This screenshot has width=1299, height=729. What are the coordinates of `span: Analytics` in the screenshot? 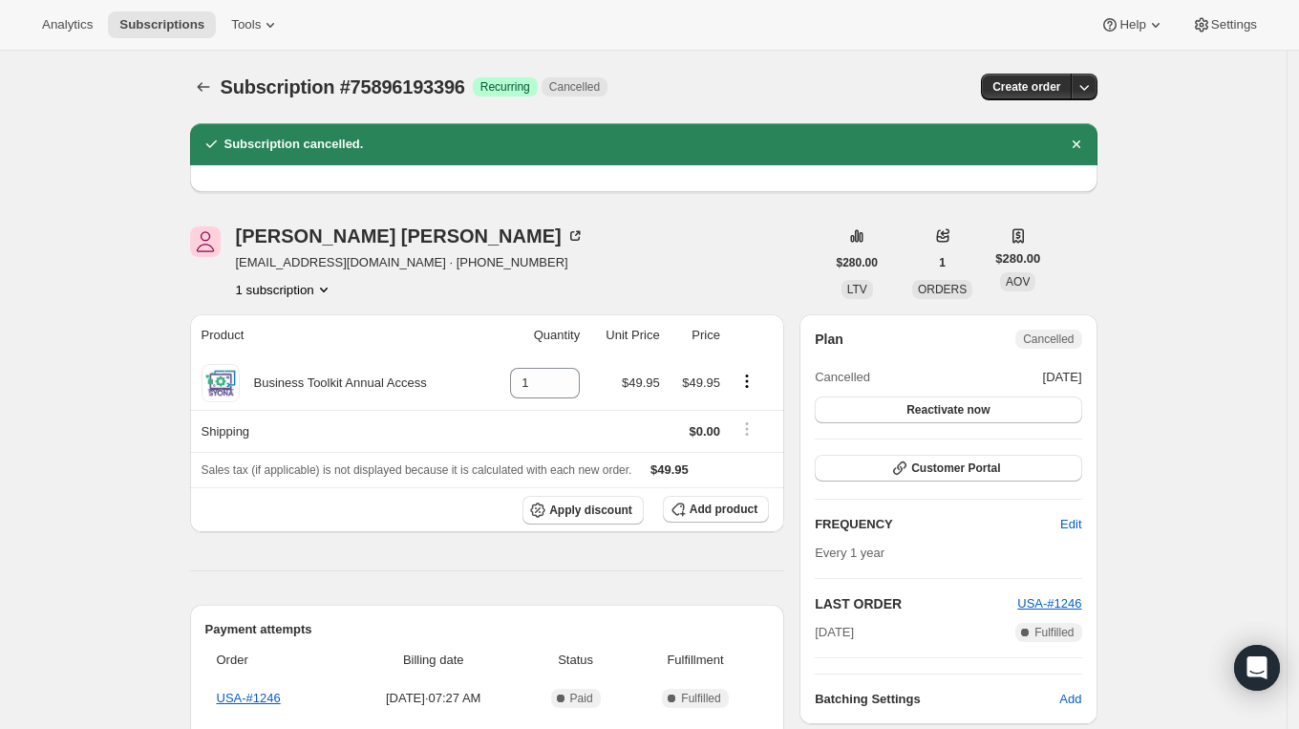 It's located at (67, 25).